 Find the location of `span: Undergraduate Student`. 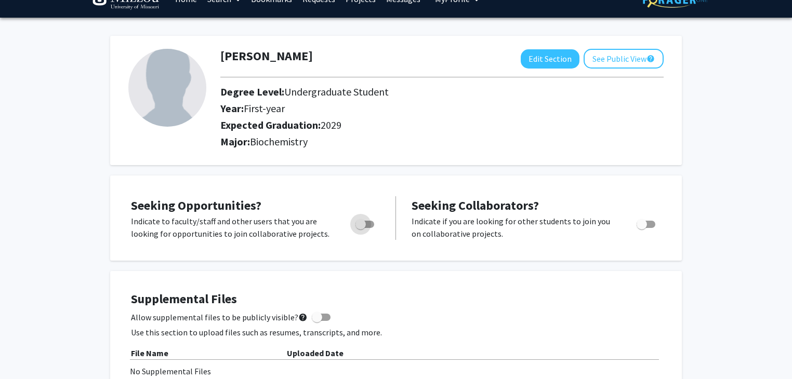

span: Undergraduate Student is located at coordinates (336, 91).